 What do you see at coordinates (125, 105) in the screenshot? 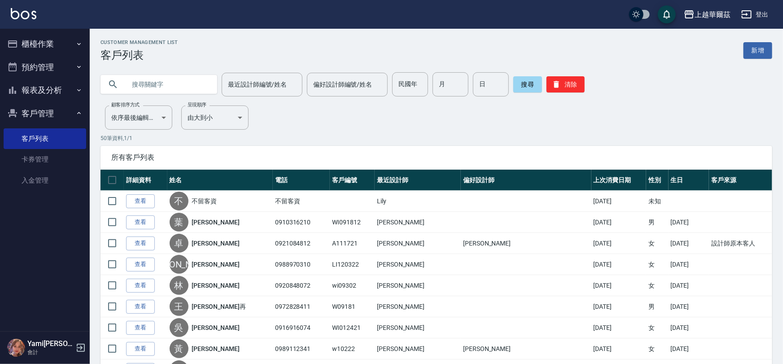
I see `label: 顧客排序方式` at bounding box center [125, 105].